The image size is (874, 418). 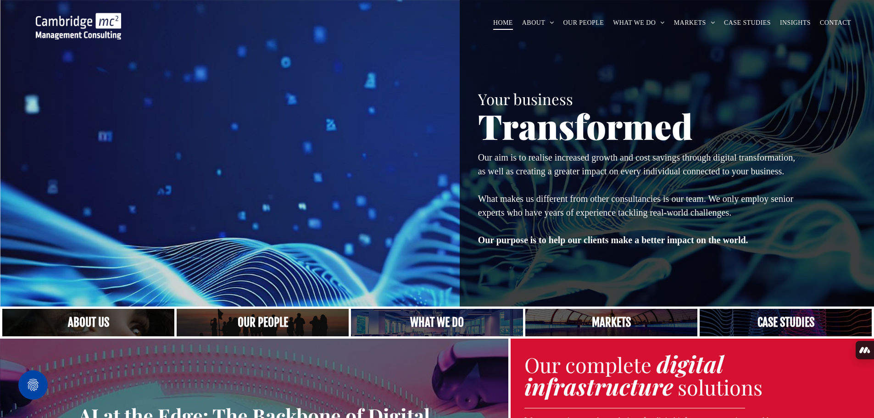 What do you see at coordinates (835, 22) in the screenshot?
I see `a: CONTACT` at bounding box center [835, 22].